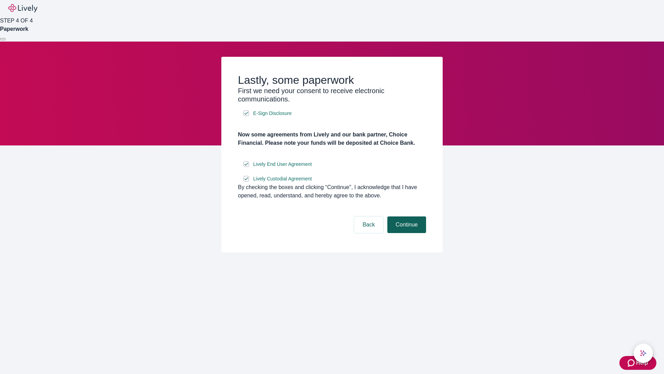 This screenshot has width=664, height=374. What do you see at coordinates (407, 225) in the screenshot?
I see `button: Continue` at bounding box center [407, 225].